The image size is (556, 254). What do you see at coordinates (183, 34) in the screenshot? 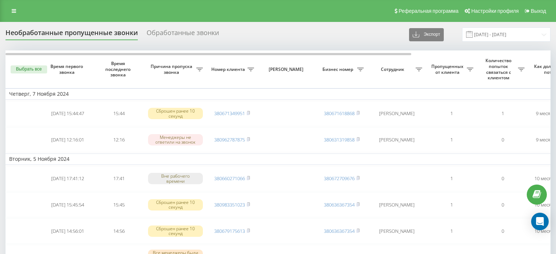
I see `div: Обработанные звонки` at bounding box center [183, 34].